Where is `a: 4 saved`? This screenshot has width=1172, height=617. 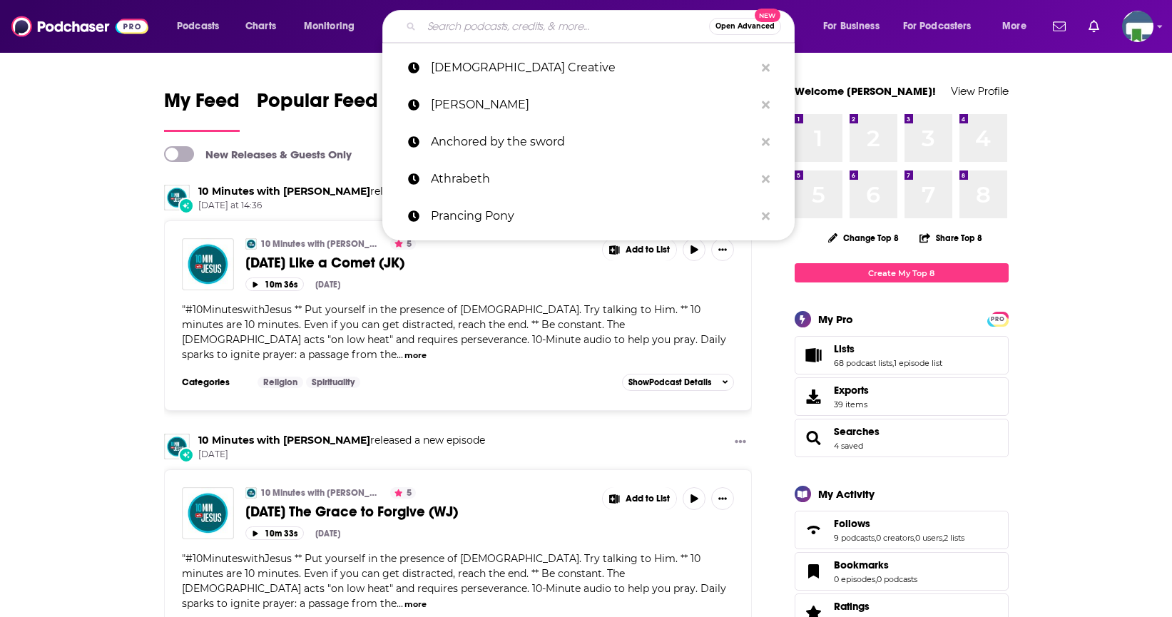 a: 4 saved is located at coordinates (848, 446).